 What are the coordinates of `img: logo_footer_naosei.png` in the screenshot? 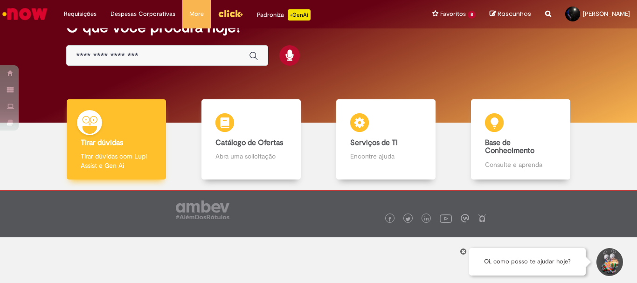 It's located at (482, 218).